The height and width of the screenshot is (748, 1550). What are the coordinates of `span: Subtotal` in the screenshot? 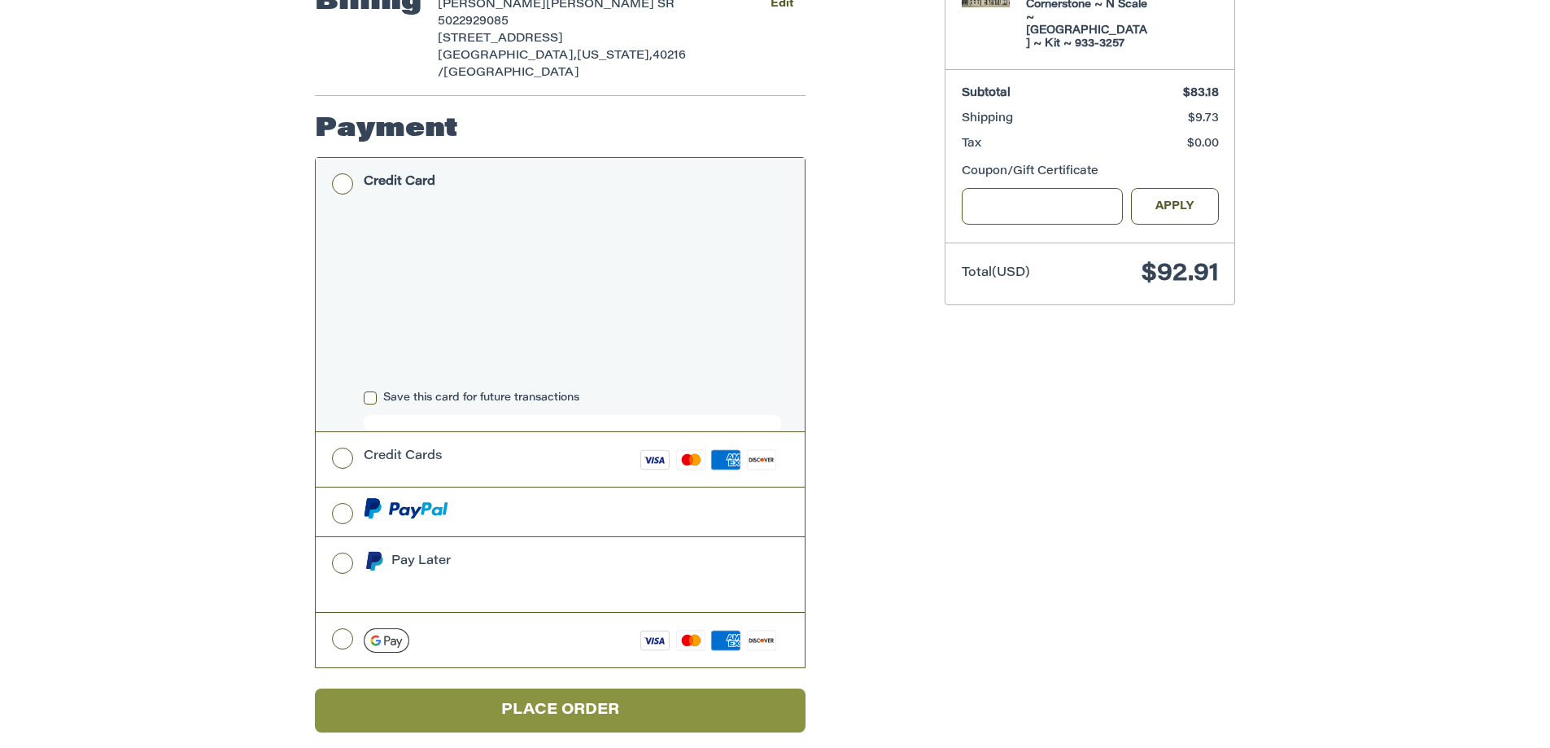 It's located at (986, 94).